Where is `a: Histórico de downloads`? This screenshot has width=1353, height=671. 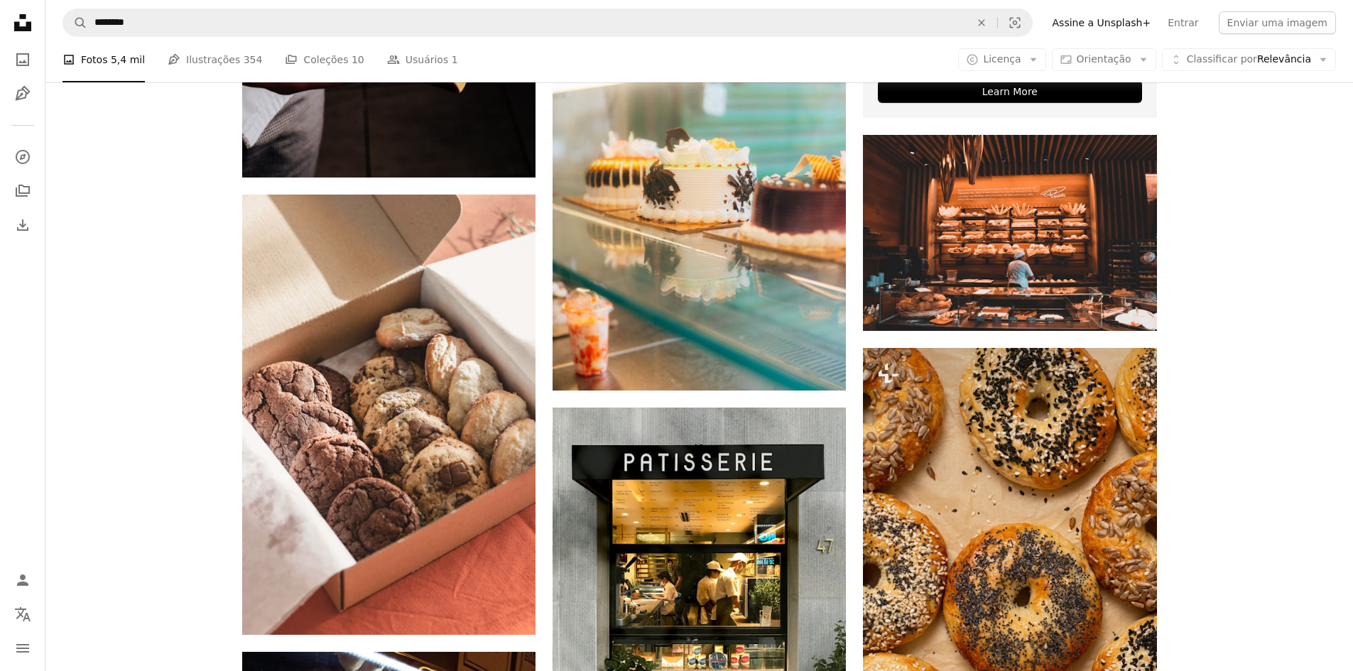 a: Histórico de downloads is located at coordinates (23, 225).